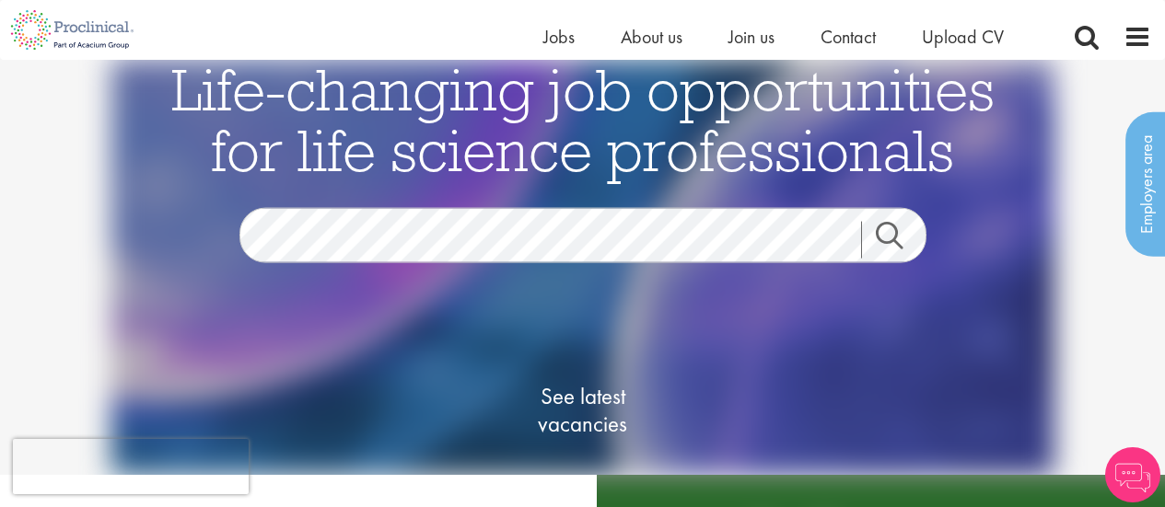 This screenshot has height=507, width=1165. I want to click on span: About us, so click(651, 37).